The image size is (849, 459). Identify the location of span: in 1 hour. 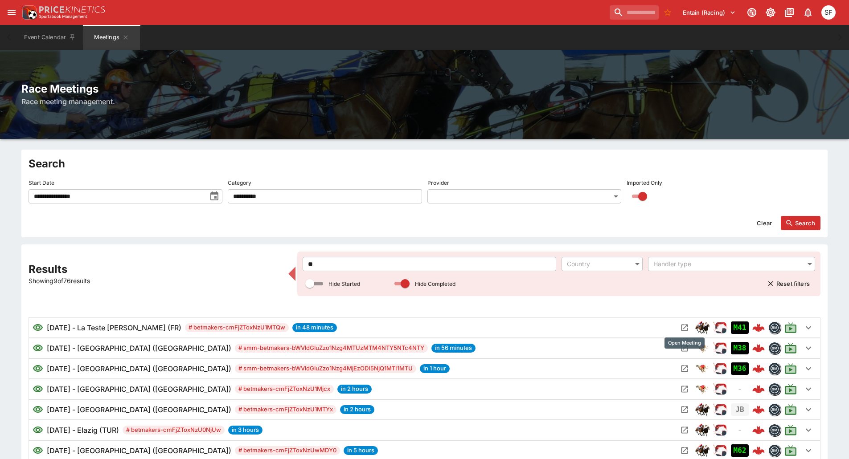
(434, 369).